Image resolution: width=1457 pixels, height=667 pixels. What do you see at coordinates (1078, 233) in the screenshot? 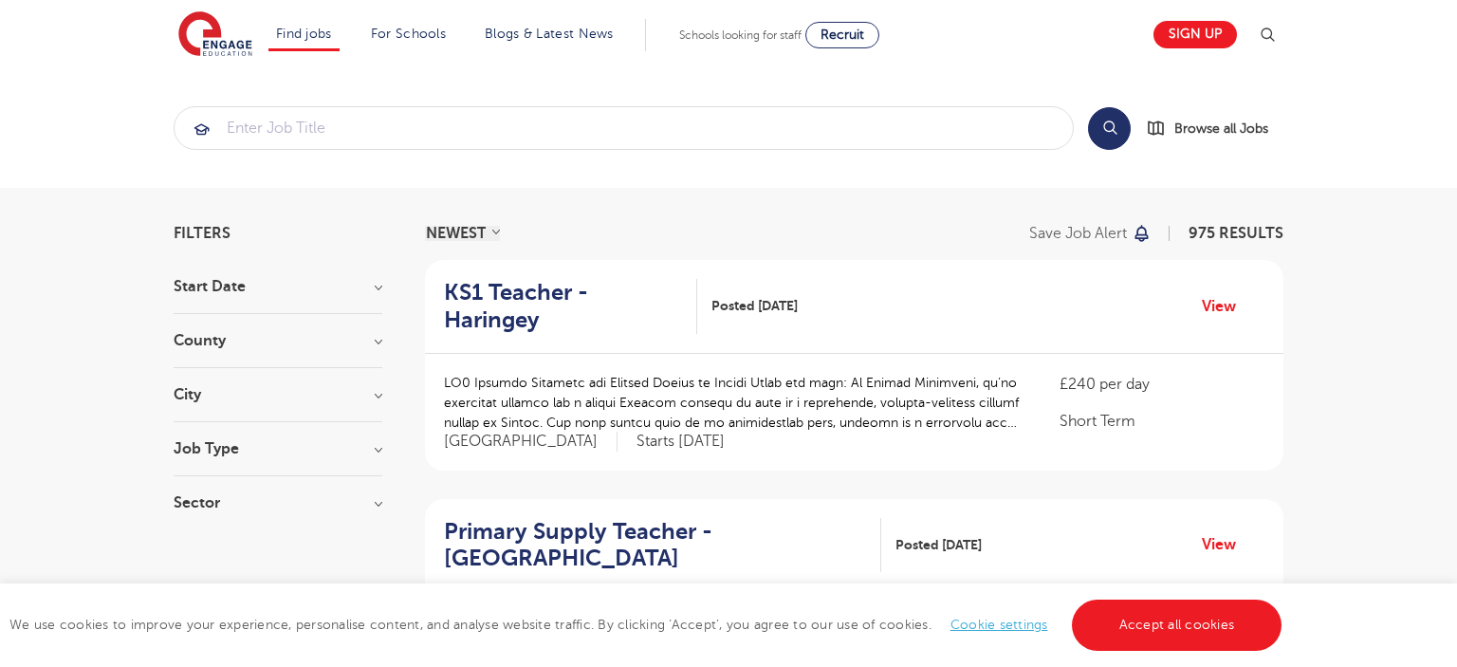
I see `p: Save job alert` at bounding box center [1078, 233].